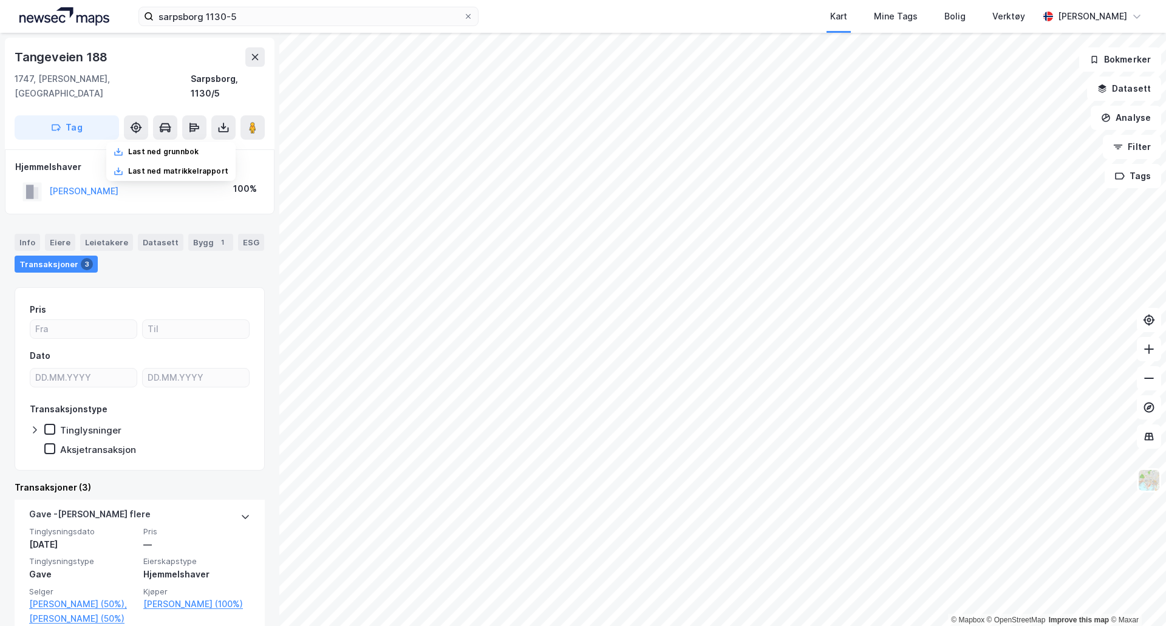  I want to click on div: Transaksjoner, so click(56, 264).